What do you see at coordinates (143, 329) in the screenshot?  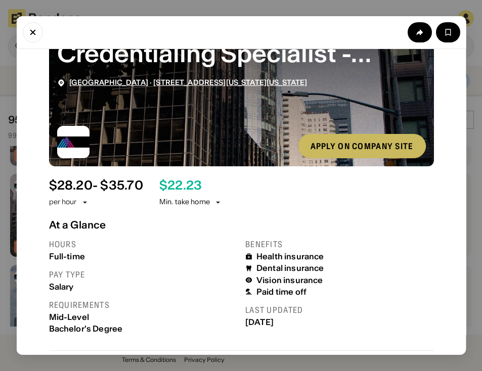 I see `div: Bachelor's Degree` at bounding box center [143, 329].